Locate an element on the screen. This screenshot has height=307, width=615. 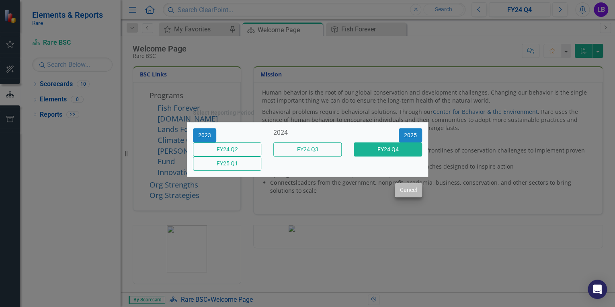
button: 2025 is located at coordinates (410, 135).